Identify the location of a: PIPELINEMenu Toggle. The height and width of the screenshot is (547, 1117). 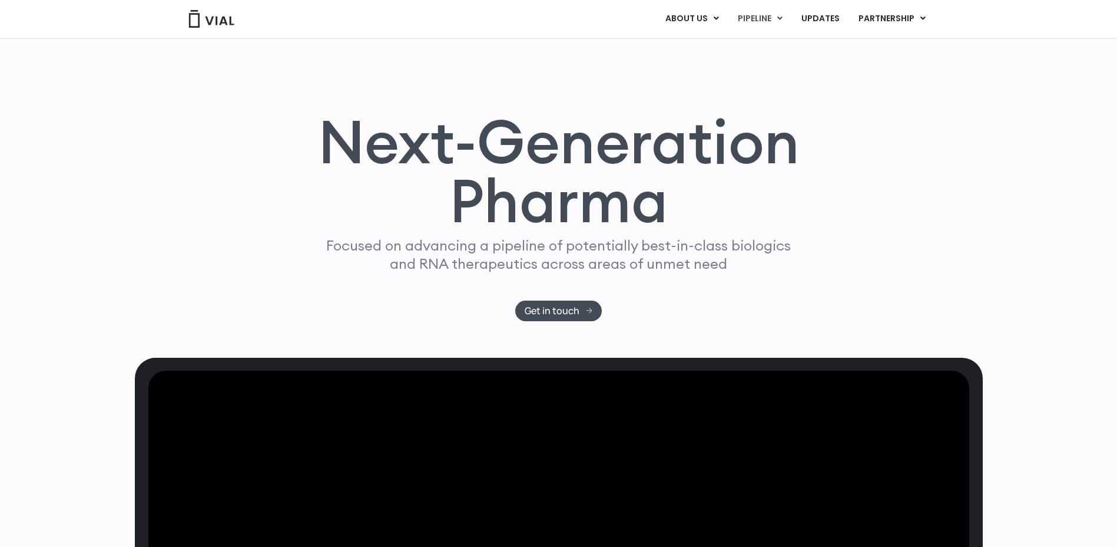
(760, 19).